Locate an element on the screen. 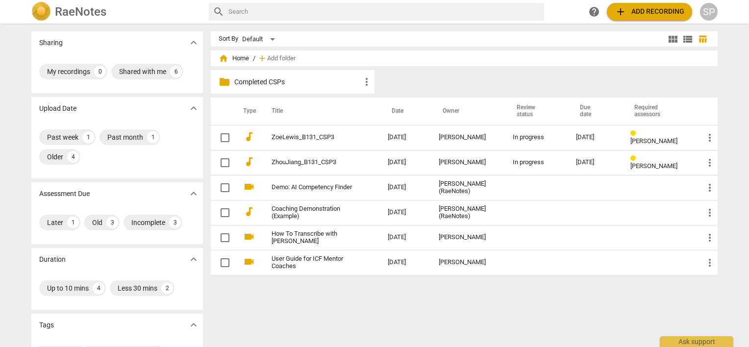  a: LogoRaeNotes is located at coordinates (116, 12).